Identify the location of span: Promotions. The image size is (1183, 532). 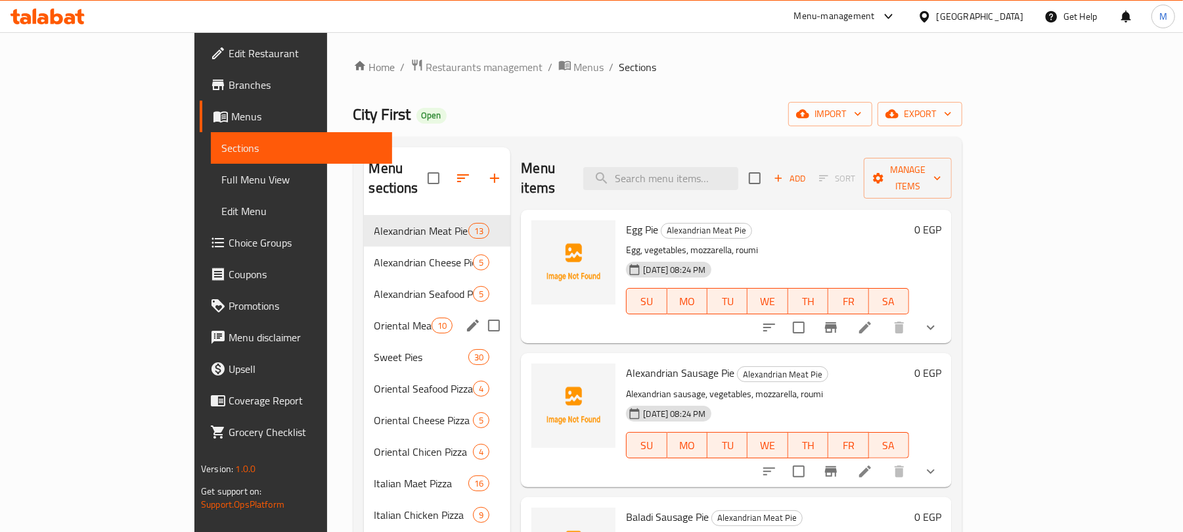
(305, 306).